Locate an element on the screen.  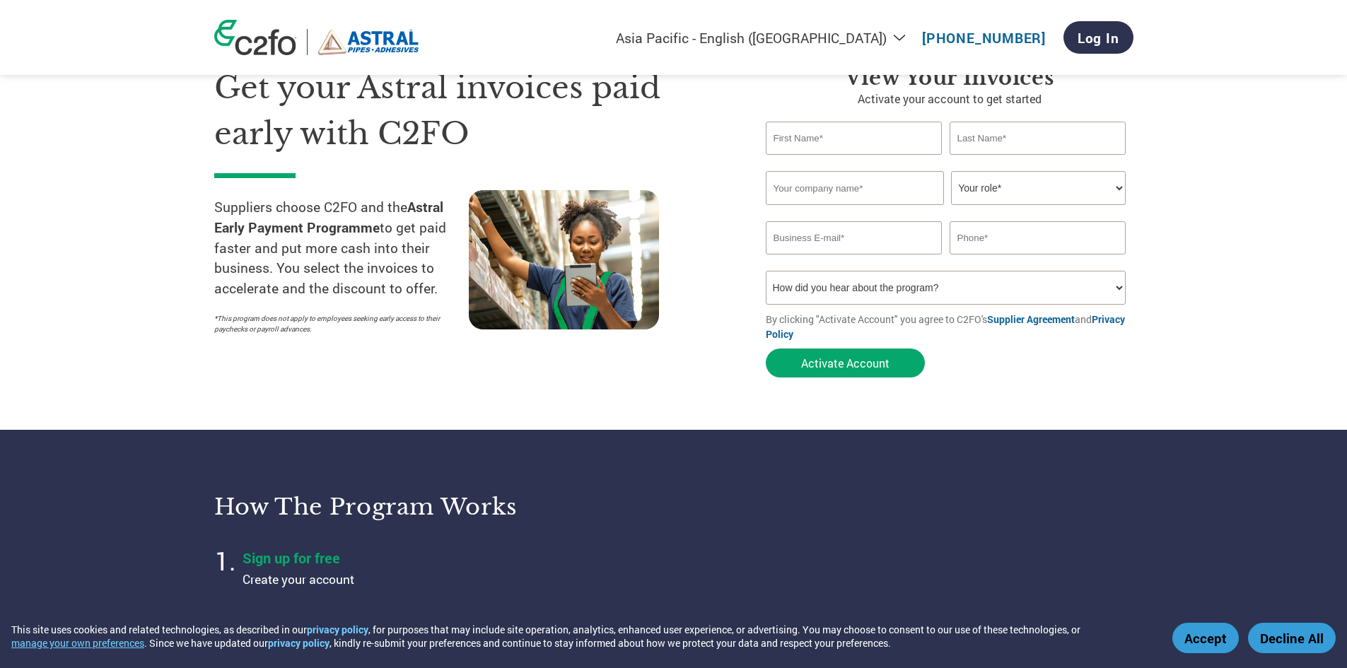
div: Inavlid Email Address is located at coordinates (854, 260).